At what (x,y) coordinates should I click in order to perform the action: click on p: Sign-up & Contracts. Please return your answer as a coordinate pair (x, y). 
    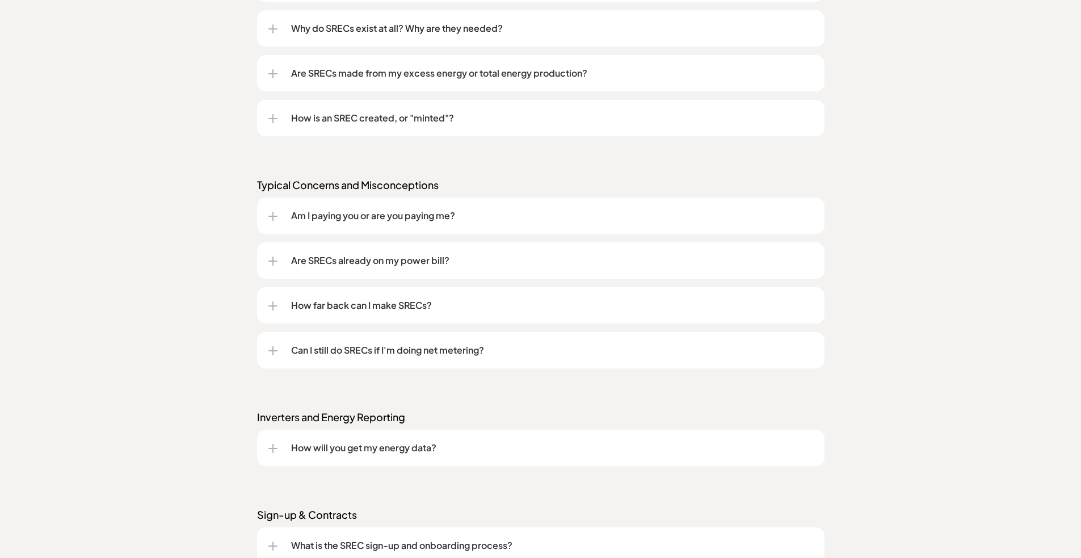
    Looking at the image, I should click on (541, 515).